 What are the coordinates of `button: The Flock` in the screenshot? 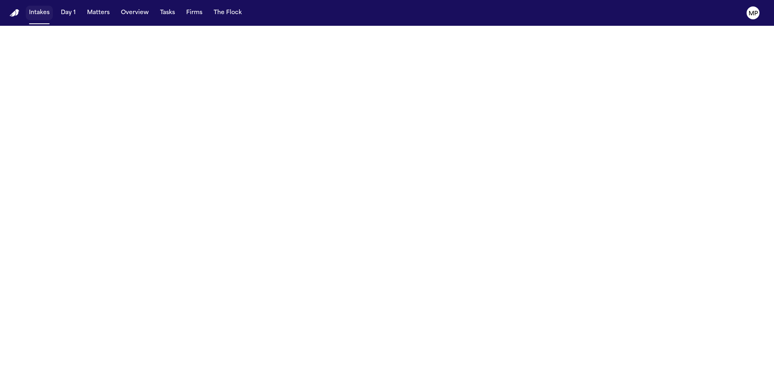 It's located at (228, 13).